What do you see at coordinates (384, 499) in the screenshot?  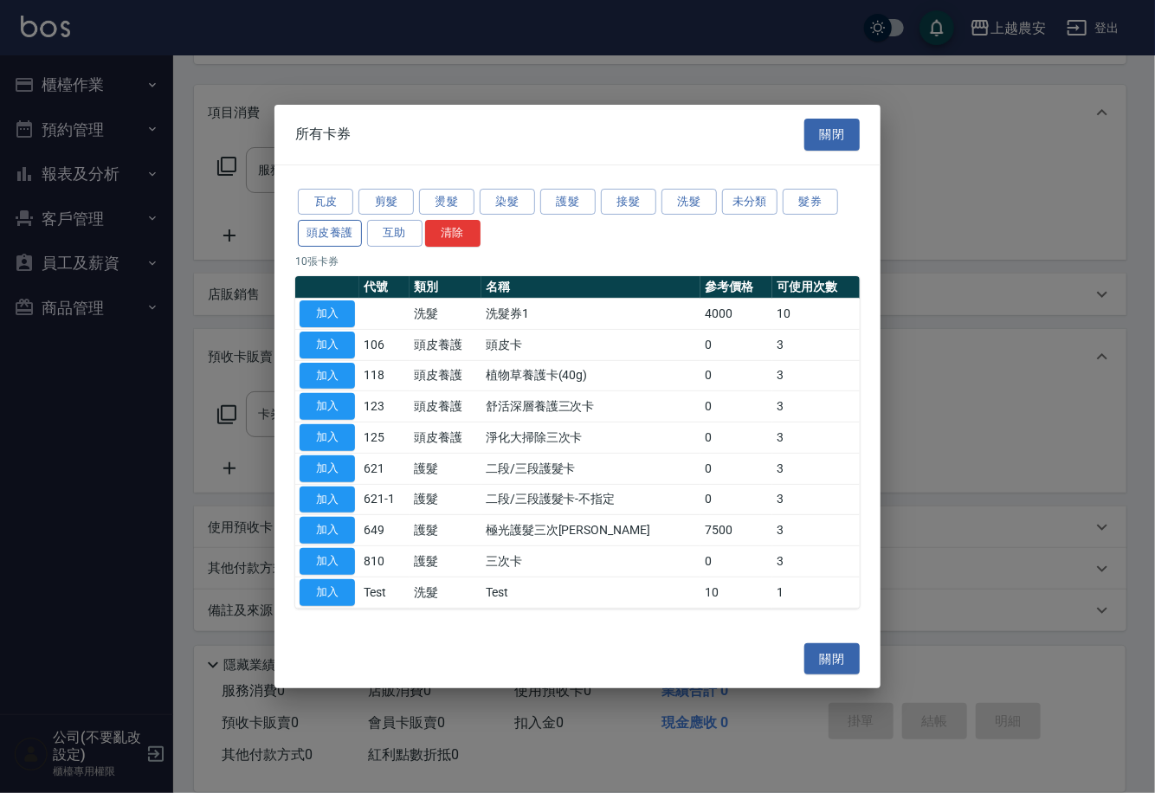 I see `td: 621-1` at bounding box center [384, 499].